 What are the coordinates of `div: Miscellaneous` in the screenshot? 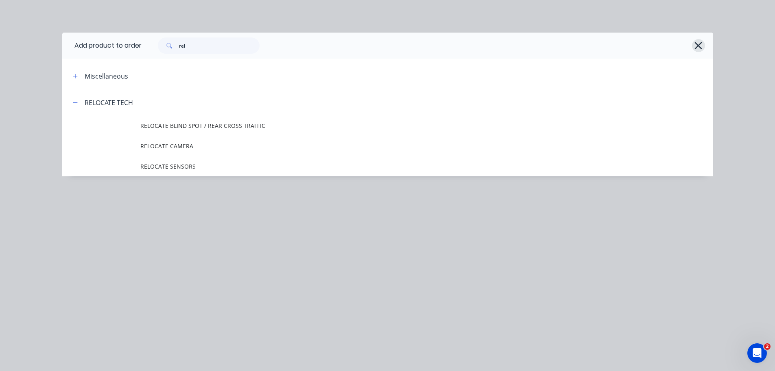 It's located at (106, 76).